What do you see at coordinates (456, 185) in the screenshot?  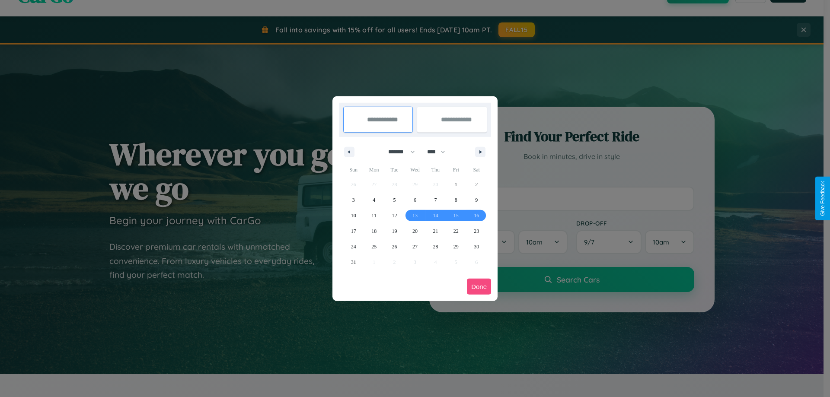 I see `span: 1` at bounding box center [456, 185].